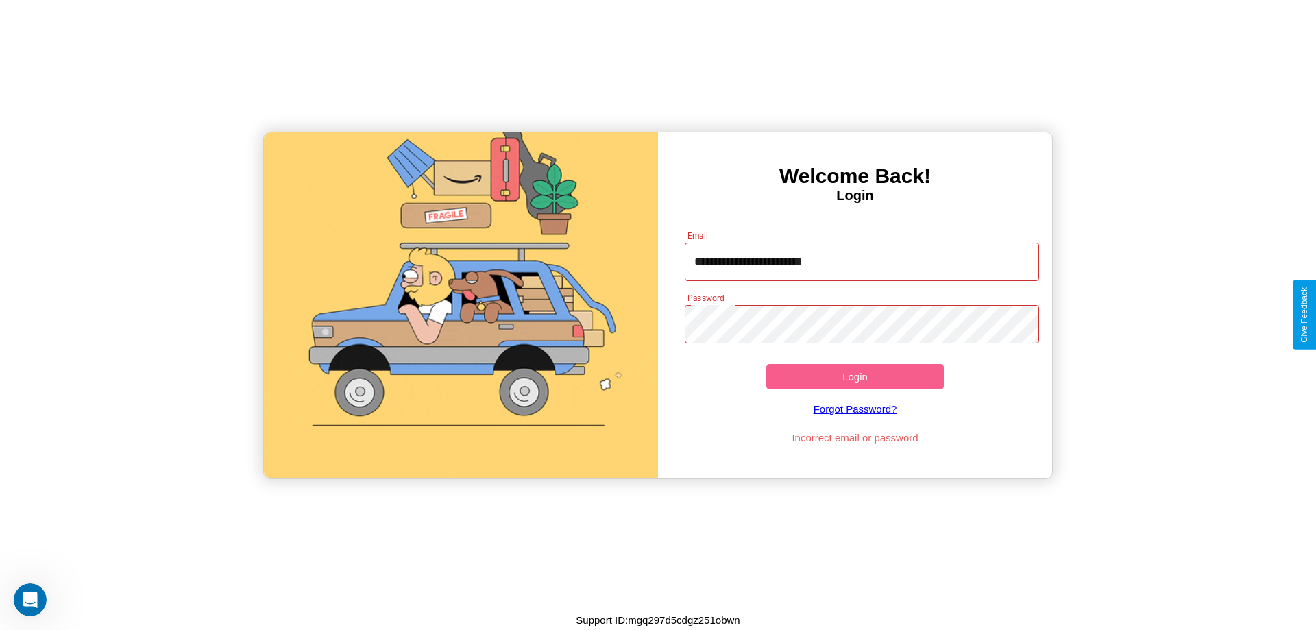 Image resolution: width=1316 pixels, height=630 pixels. What do you see at coordinates (855, 376) in the screenshot?
I see `button: Login` at bounding box center [855, 376].